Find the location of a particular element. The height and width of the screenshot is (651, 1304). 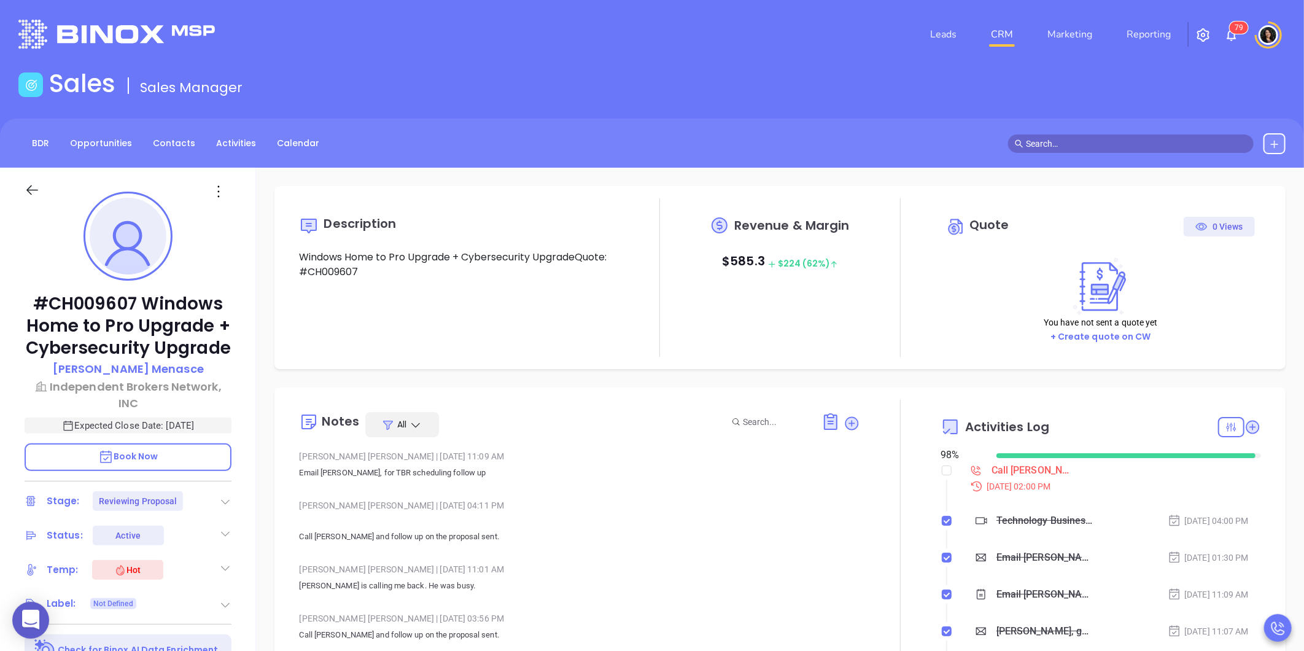

input: Search... is located at coordinates (775, 422).